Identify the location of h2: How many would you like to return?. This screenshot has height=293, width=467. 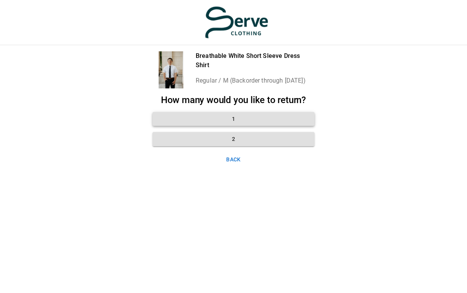
(234, 100).